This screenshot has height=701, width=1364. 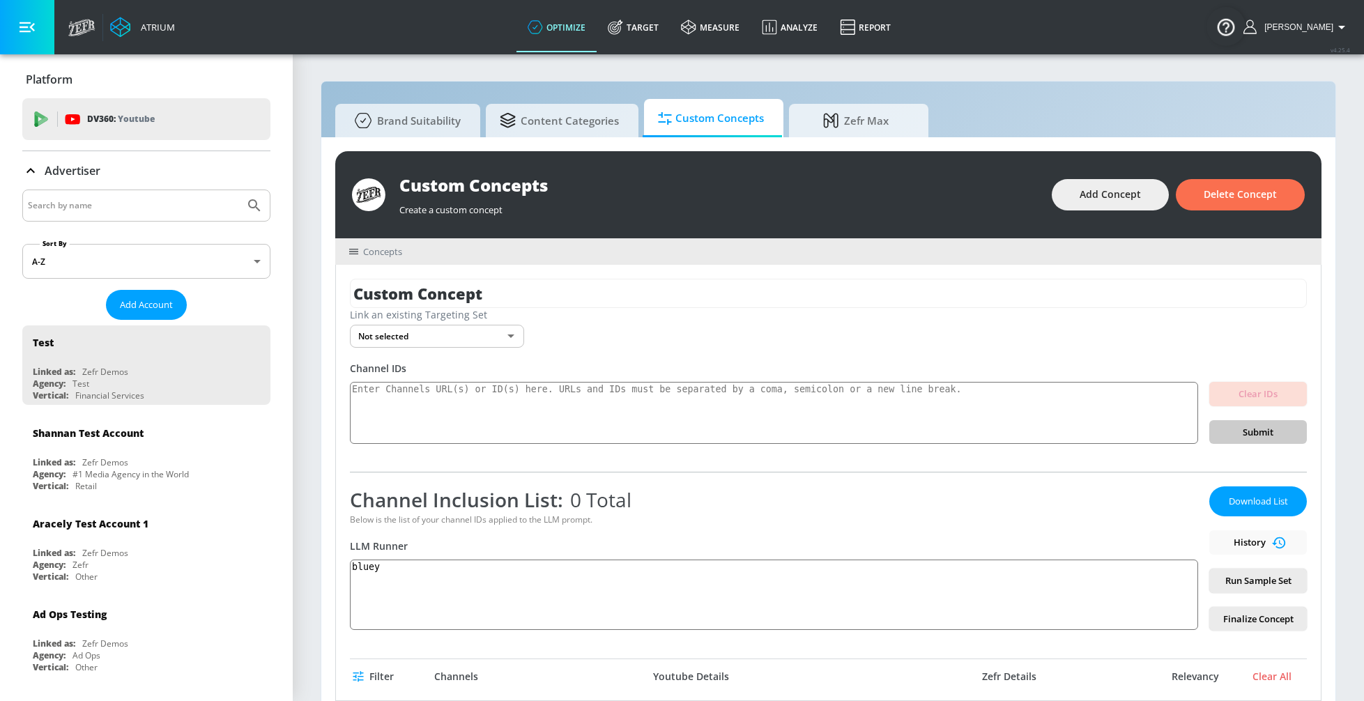 What do you see at coordinates (91, 524) in the screenshot?
I see `div: Aracely Test Account 1` at bounding box center [91, 524].